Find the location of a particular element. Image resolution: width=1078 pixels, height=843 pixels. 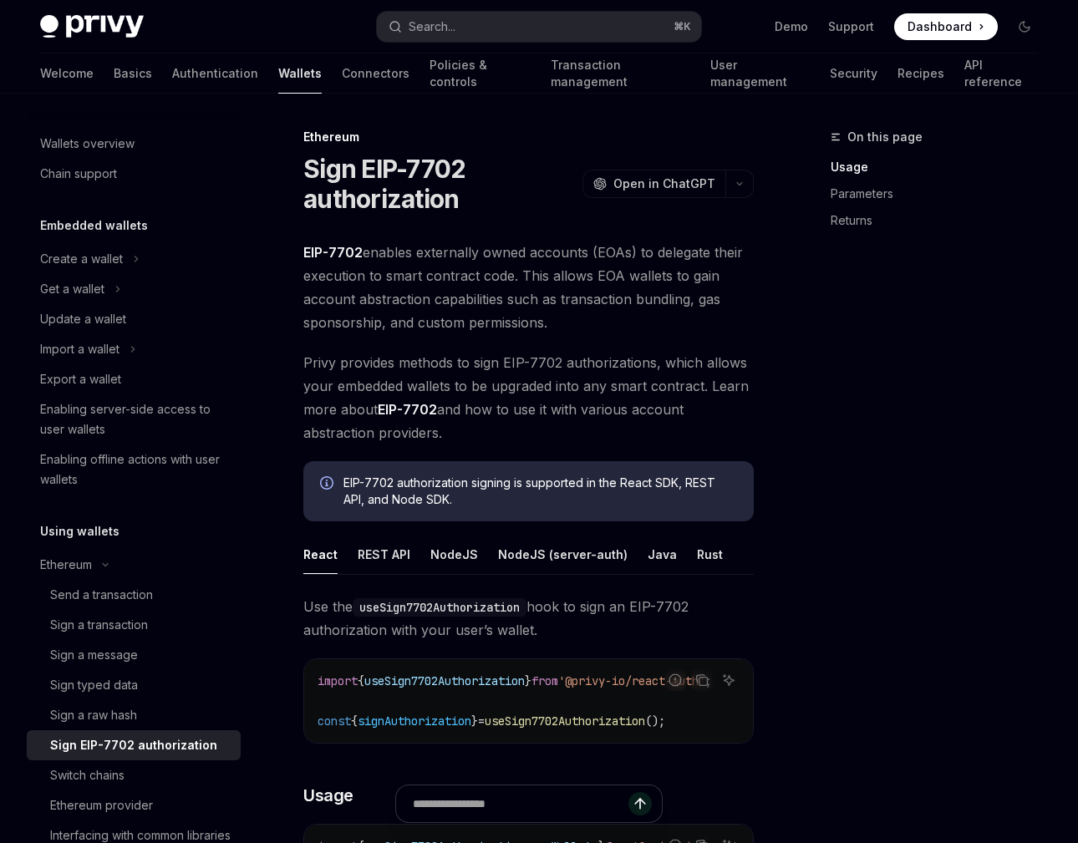

button: Ask AI is located at coordinates (729, 680).